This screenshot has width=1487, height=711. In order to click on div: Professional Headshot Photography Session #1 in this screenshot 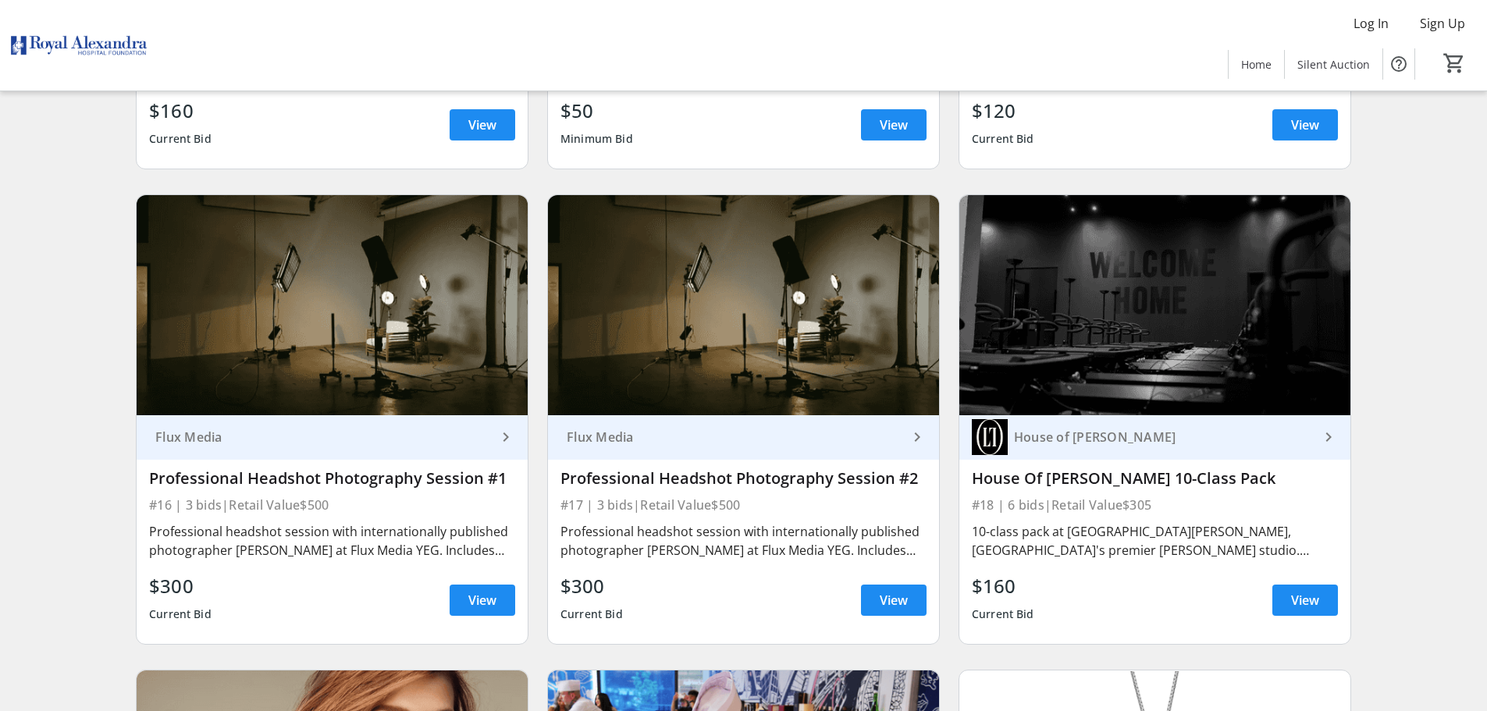, I will do `click(332, 479)`.